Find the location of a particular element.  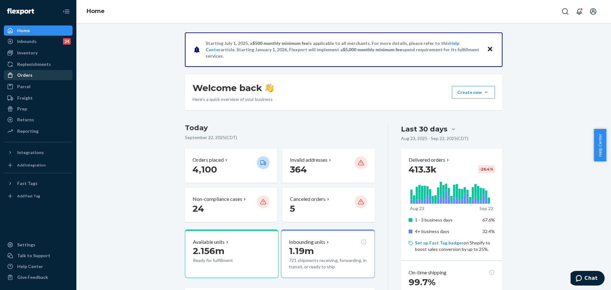

span: $500 monthly minimum fee is located at coordinates (280, 43).